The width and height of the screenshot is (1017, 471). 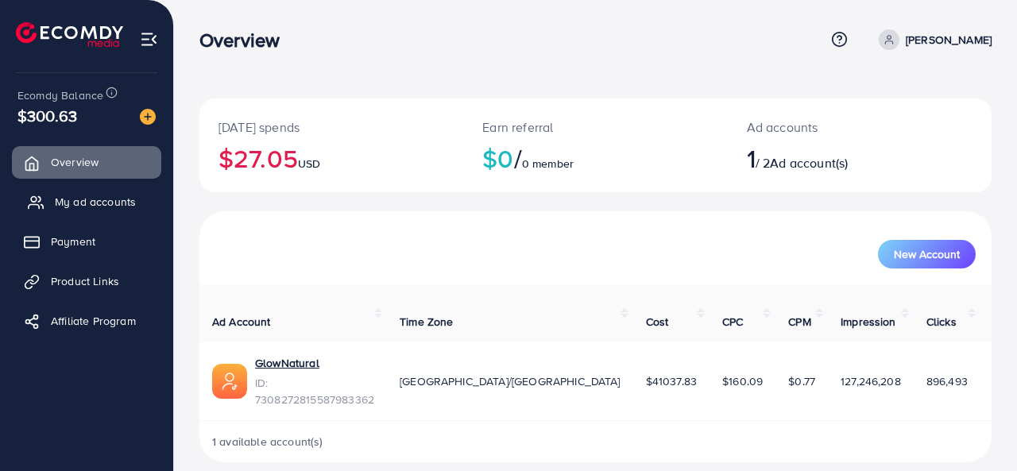 What do you see at coordinates (93, 321) in the screenshot?
I see `span: Affiliate Program` at bounding box center [93, 321].